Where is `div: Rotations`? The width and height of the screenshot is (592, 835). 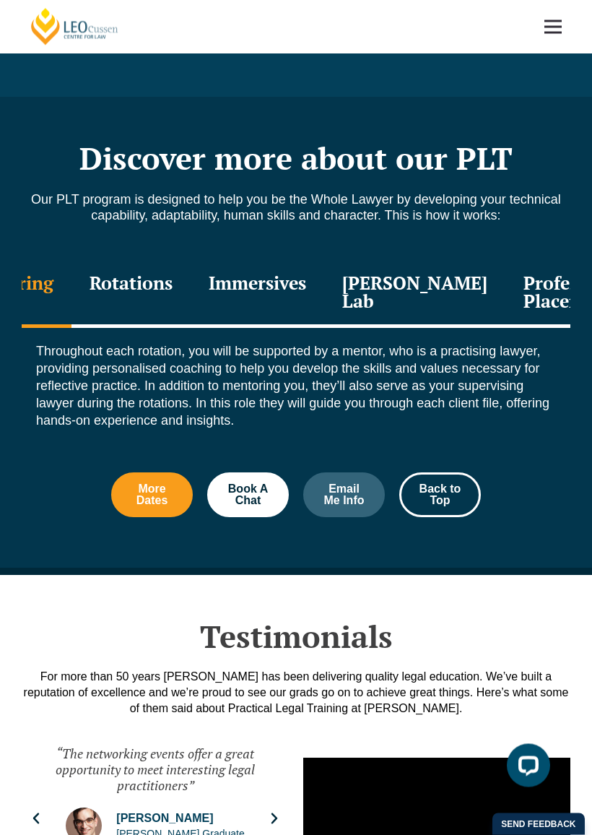
div: Rotations is located at coordinates (131, 294).